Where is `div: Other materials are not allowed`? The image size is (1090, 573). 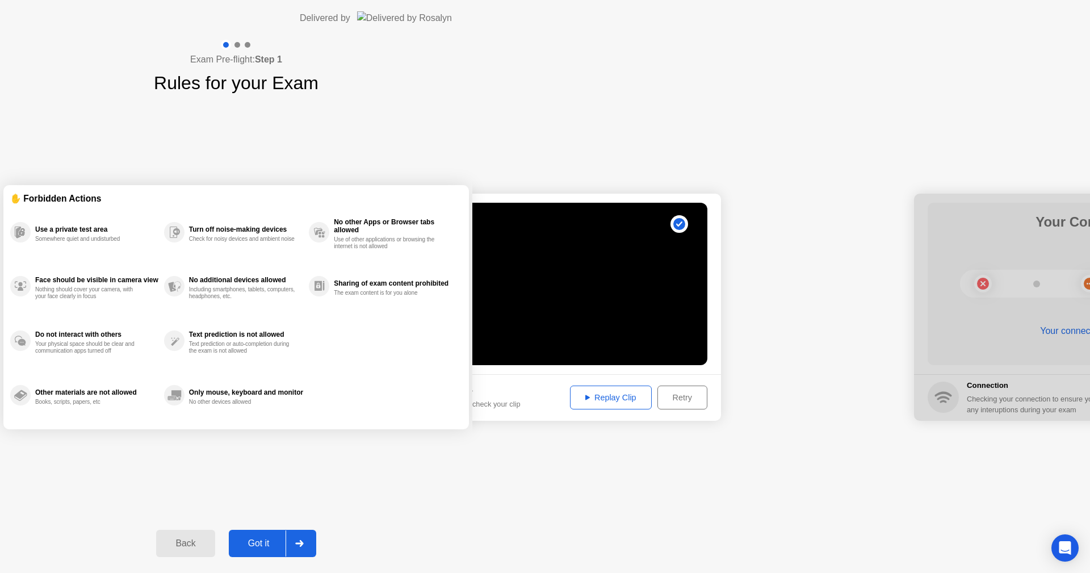 div: Other materials are not allowed is located at coordinates (97, 392).